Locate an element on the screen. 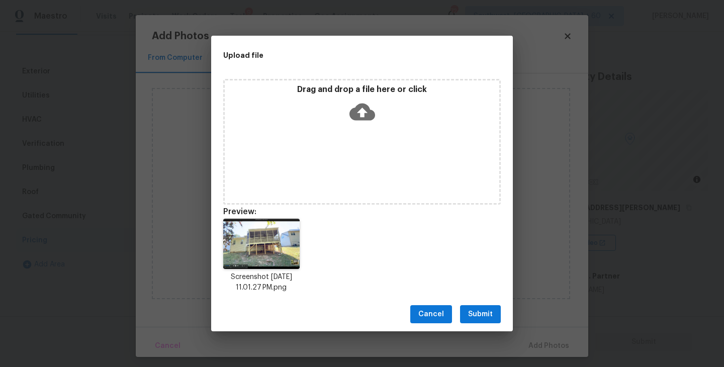 This screenshot has width=724, height=367. button: Cancel is located at coordinates (431, 314).